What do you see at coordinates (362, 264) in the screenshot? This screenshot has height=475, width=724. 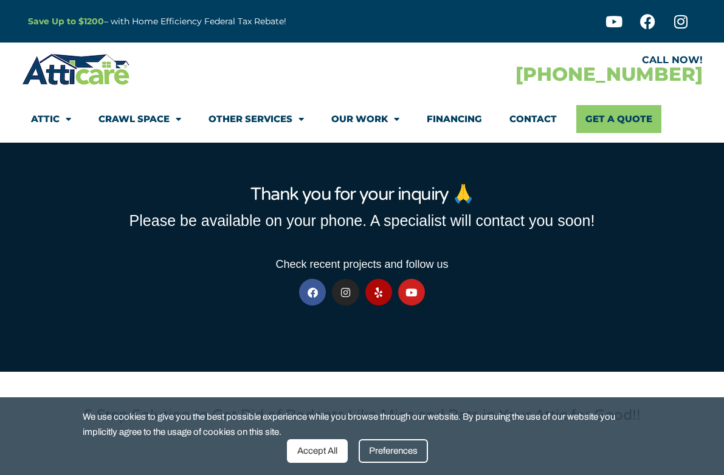 I see `h3: Check recent projects and follow us` at bounding box center [362, 264].